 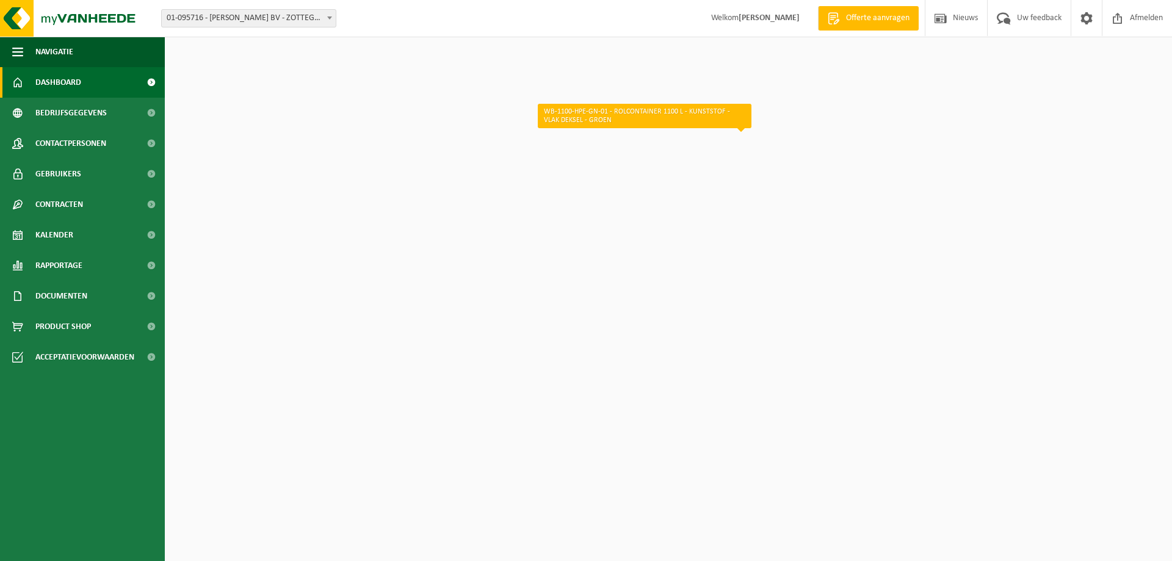 What do you see at coordinates (59, 265) in the screenshot?
I see `span: Rapportage` at bounding box center [59, 265].